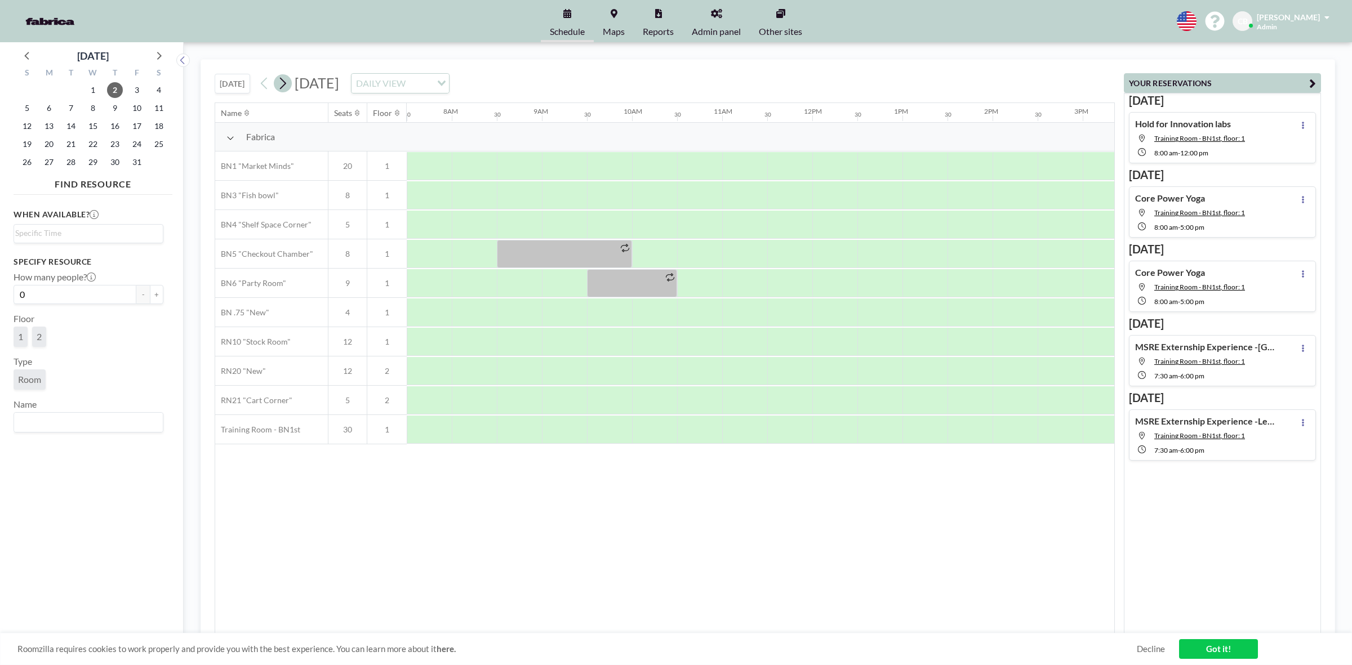 The width and height of the screenshot is (1352, 665). Describe the element at coordinates (348, 166) in the screenshot. I see `span: 20` at that location.